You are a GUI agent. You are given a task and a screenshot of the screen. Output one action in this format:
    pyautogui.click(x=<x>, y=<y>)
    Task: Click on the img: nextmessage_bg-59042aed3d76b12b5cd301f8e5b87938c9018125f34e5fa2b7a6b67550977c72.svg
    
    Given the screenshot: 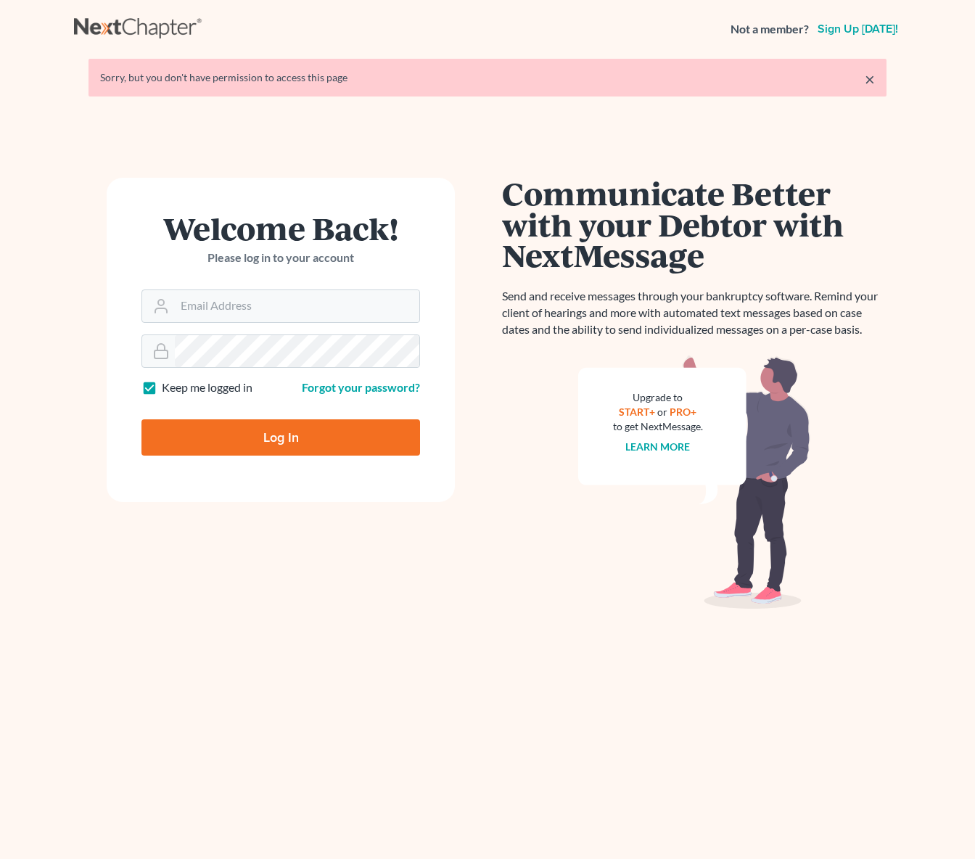 What is the action you would take?
    pyautogui.click(x=694, y=482)
    